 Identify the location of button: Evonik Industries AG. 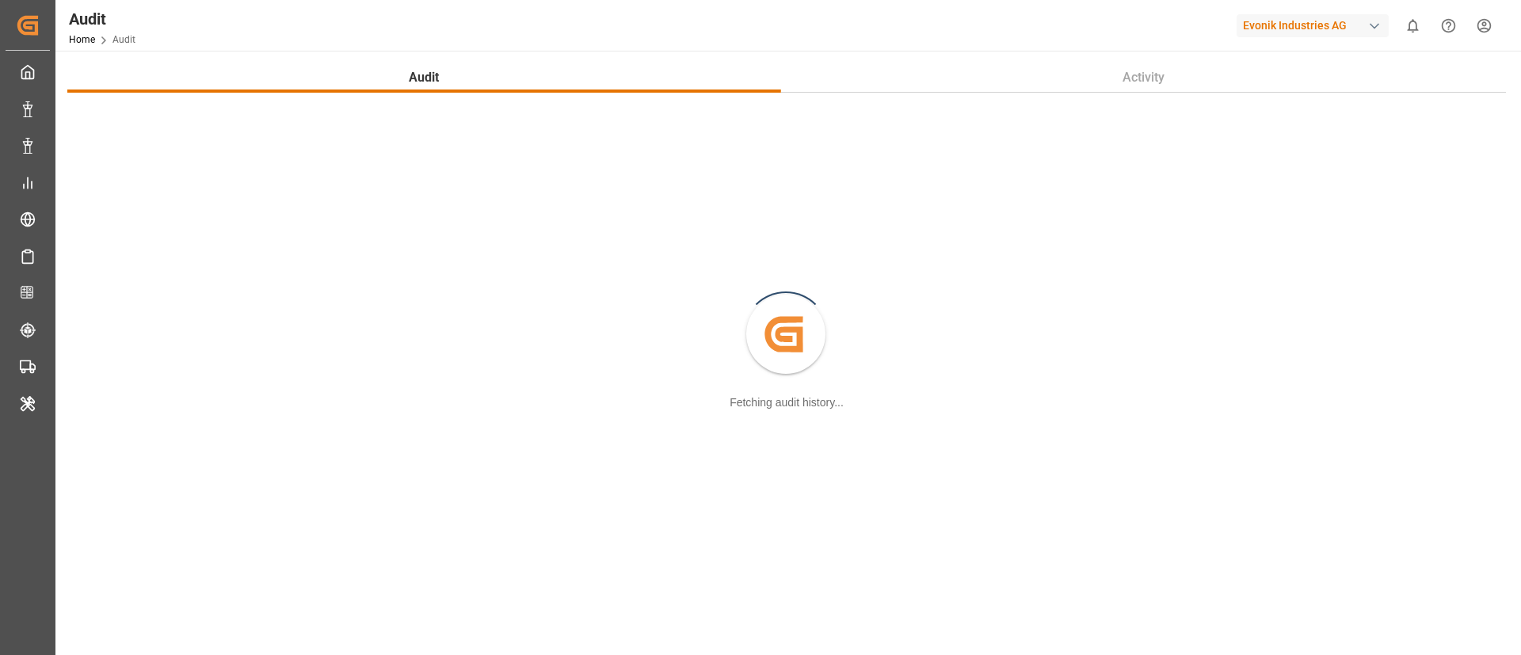
(1316, 25).